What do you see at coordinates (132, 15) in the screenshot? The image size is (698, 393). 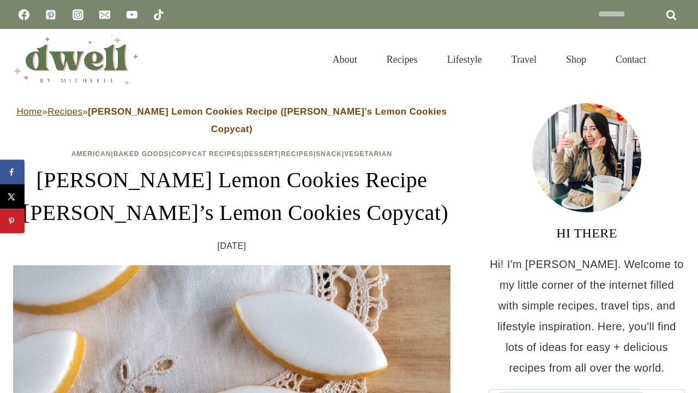 I see `a: YouTube` at bounding box center [132, 15].